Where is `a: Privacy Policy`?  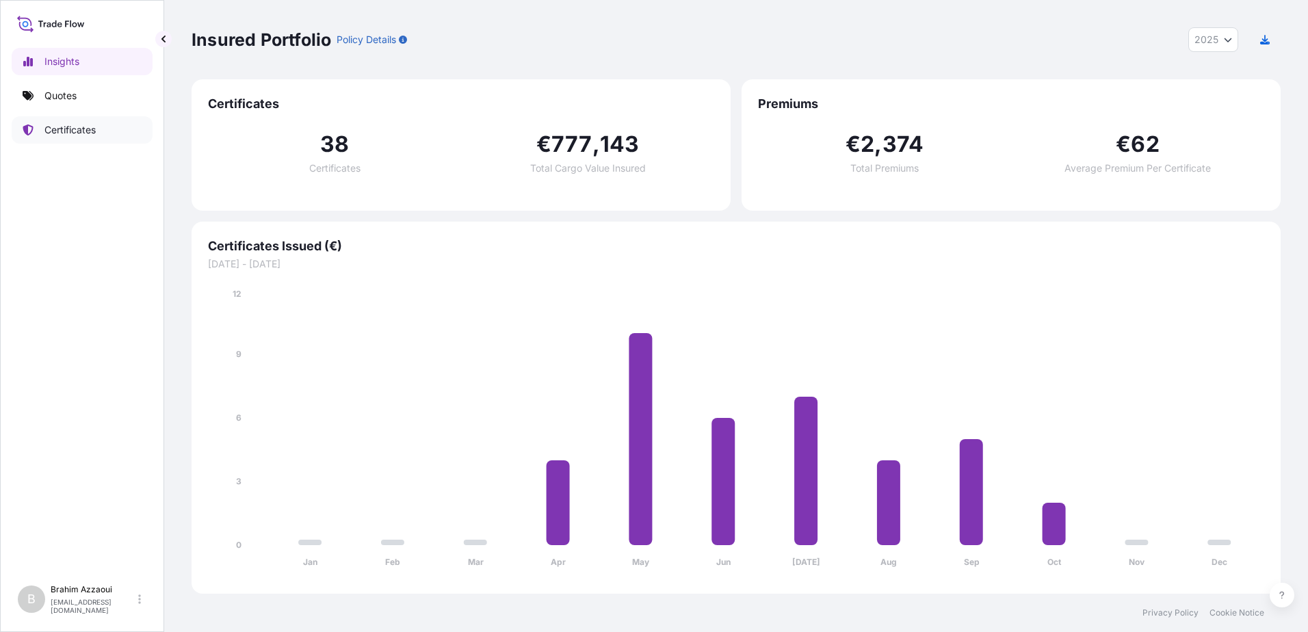 a: Privacy Policy is located at coordinates (1171, 613).